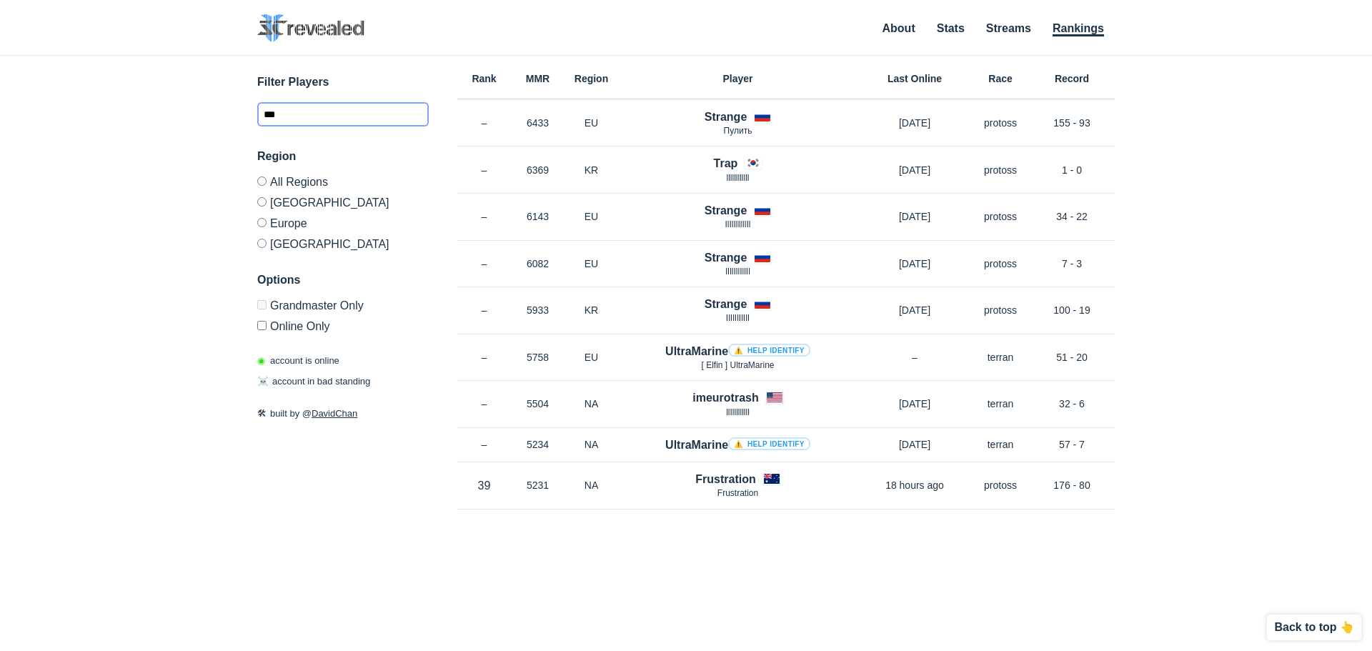  What do you see at coordinates (725, 397) in the screenshot?
I see `h4: imeurotrash` at bounding box center [725, 397].